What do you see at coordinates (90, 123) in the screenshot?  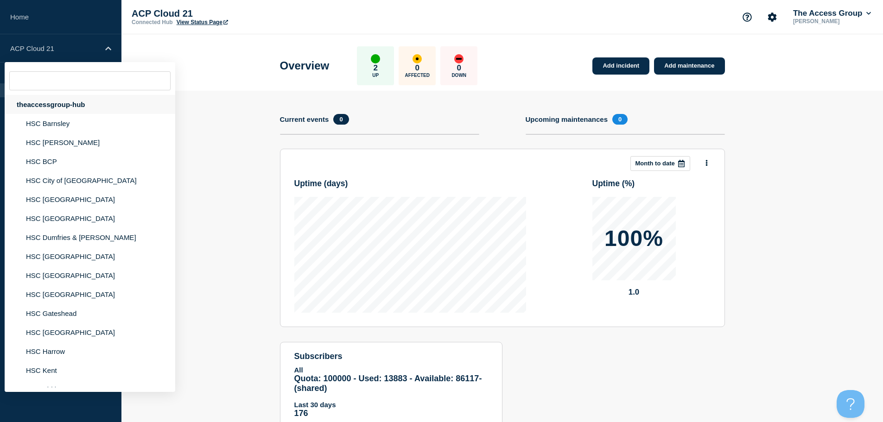 I see `li: HSC Barnsley` at bounding box center [90, 123].